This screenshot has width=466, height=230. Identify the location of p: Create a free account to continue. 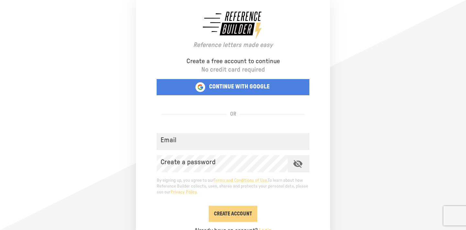
(233, 61).